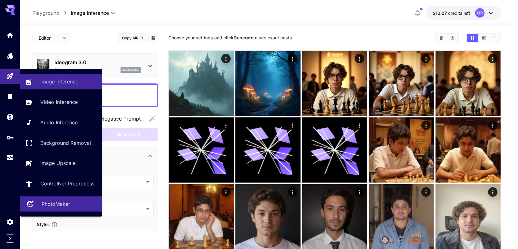  What do you see at coordinates (46, 13) in the screenshot?
I see `p: Playground` at bounding box center [46, 13].